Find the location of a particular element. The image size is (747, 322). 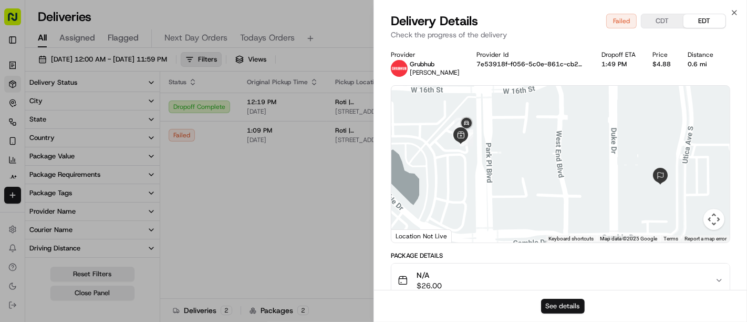

span: API Documentation is located at coordinates (134, 157).